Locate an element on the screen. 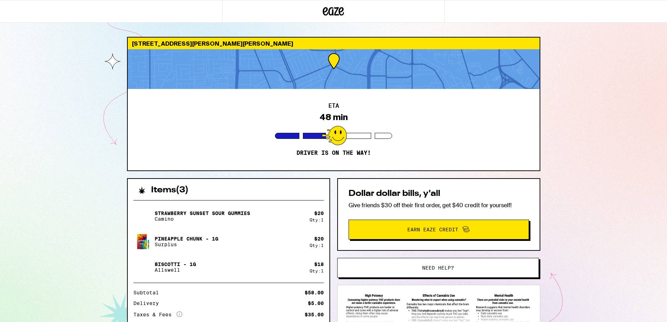 Image resolution: width=667 pixels, height=322 pixels. img: Strawberry Sunset Sour Gummies is located at coordinates (143, 216).